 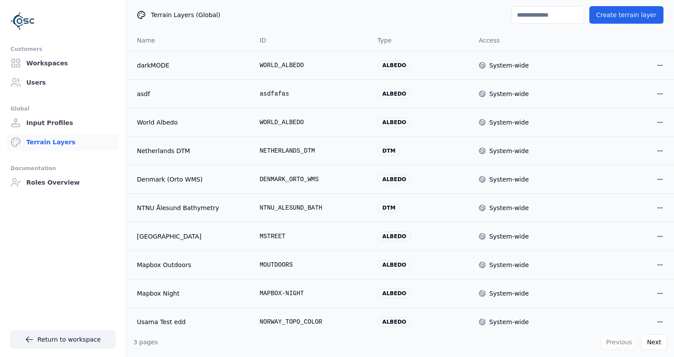 I want to click on a: Mapbox Night, so click(x=191, y=294).